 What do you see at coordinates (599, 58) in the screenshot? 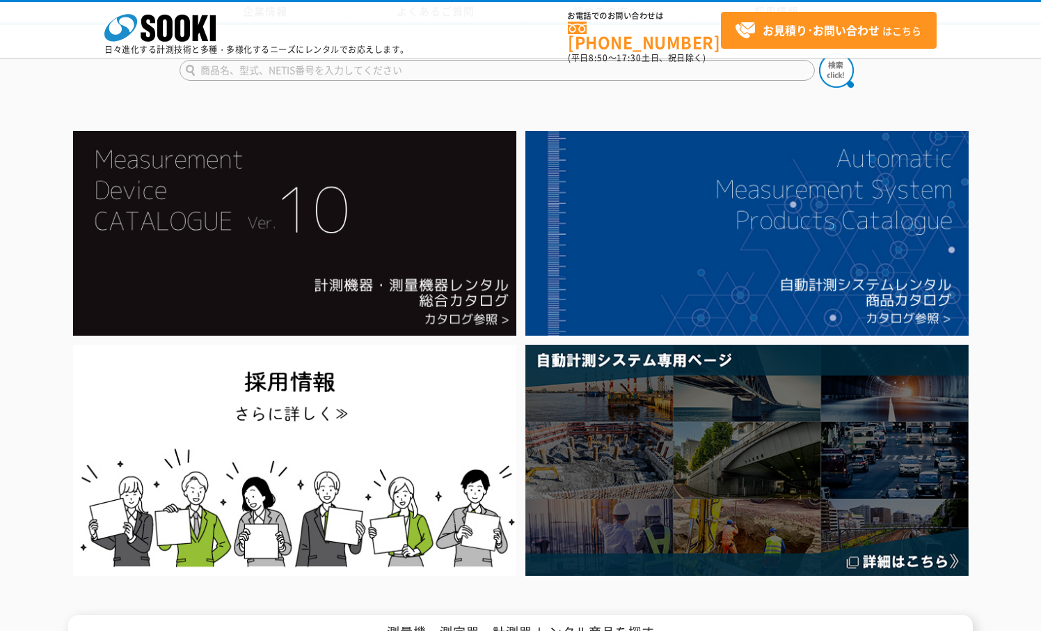
I see `span: 8:50` at bounding box center [599, 58].